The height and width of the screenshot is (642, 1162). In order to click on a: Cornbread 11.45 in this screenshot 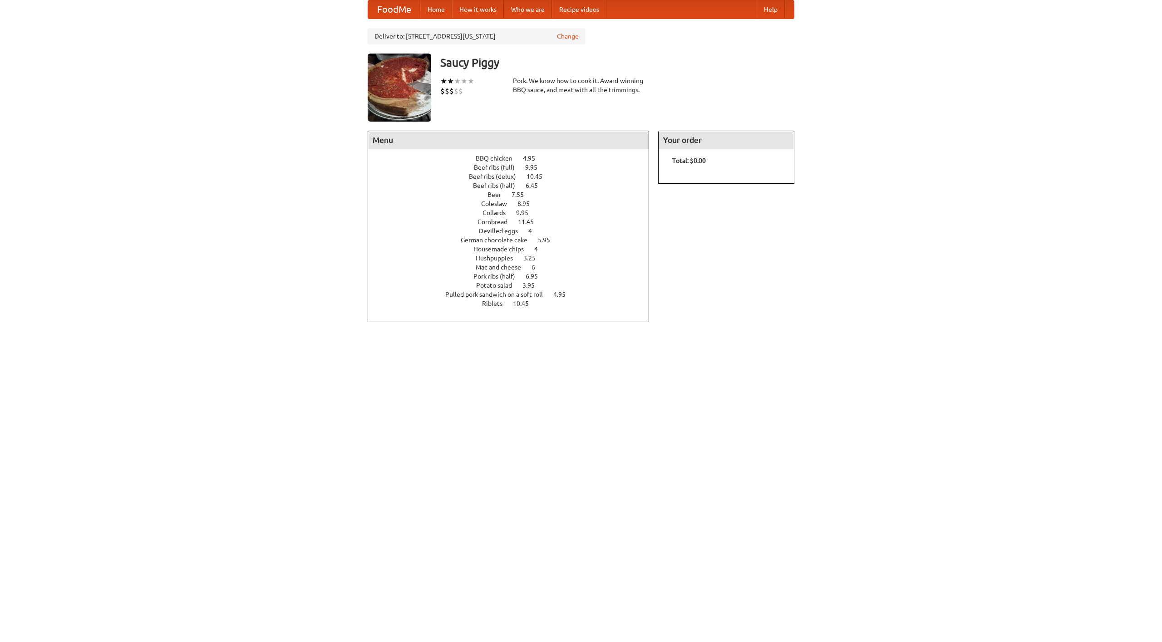, I will do `click(514, 222)`.